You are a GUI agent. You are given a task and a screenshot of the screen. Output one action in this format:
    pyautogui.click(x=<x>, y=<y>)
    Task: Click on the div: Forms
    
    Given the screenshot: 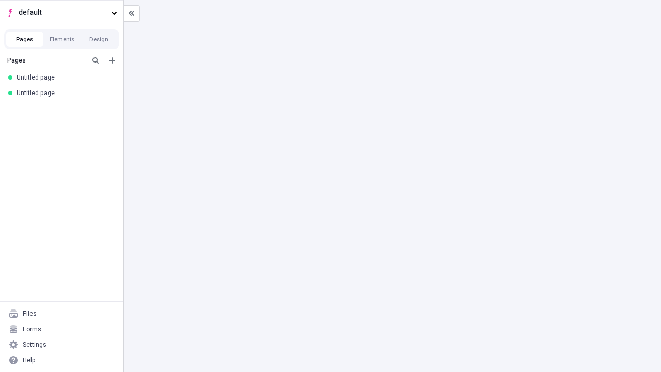 What is the action you would take?
    pyautogui.click(x=32, y=329)
    